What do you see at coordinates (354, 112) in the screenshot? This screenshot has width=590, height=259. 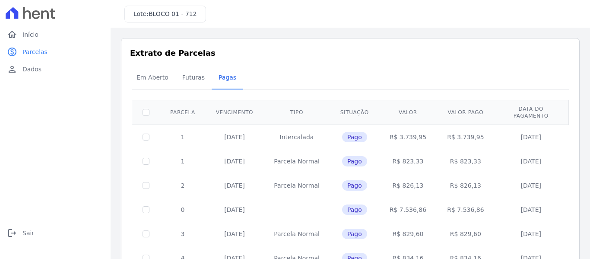 I see `th: Situação` at bounding box center [354, 112].